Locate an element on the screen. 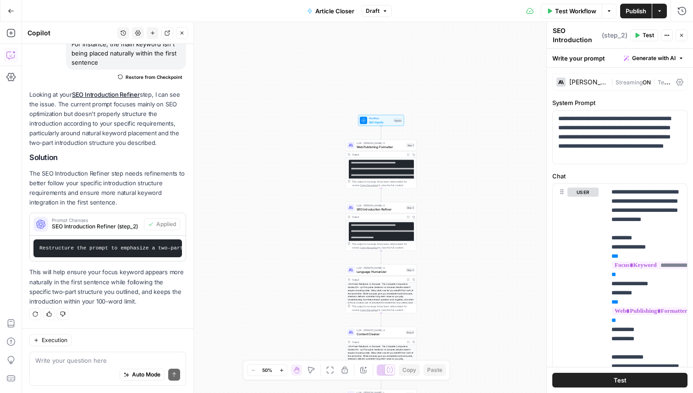 The height and width of the screenshot is (393, 693). h2: Solution is located at coordinates (108, 157).